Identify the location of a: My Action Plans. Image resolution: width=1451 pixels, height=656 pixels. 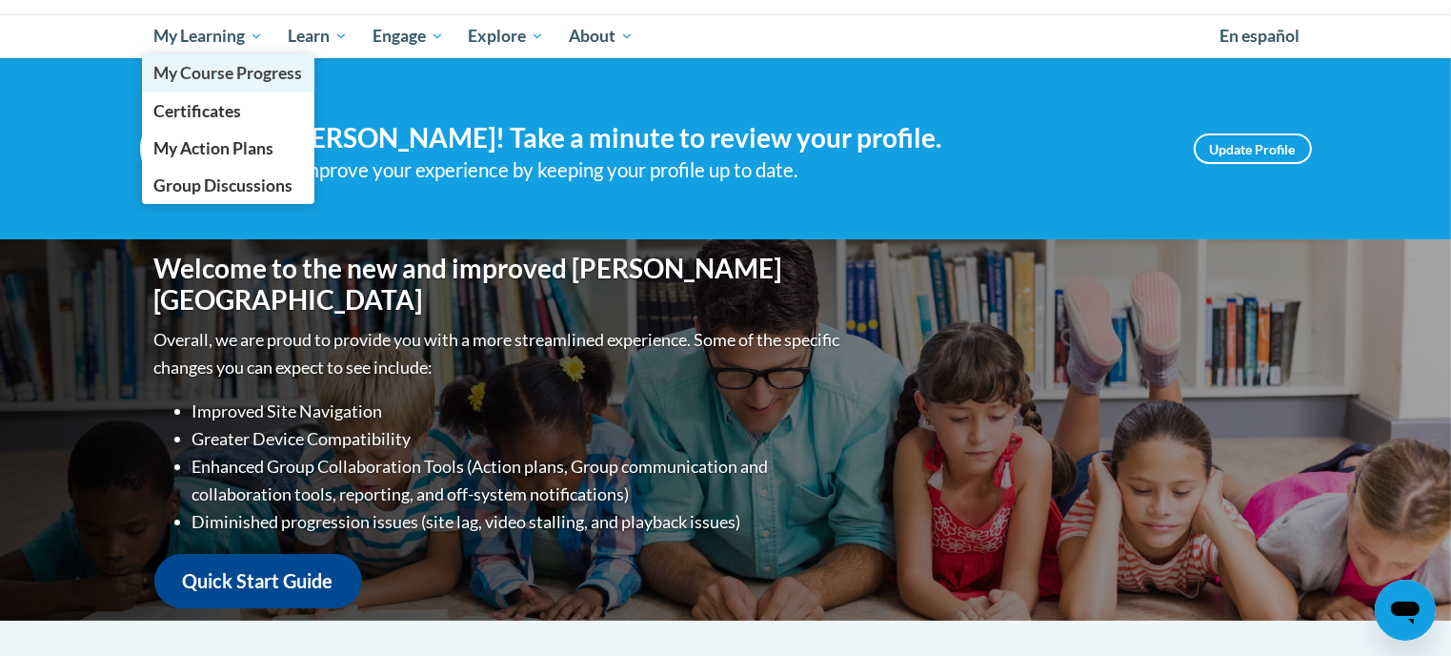
(229, 148).